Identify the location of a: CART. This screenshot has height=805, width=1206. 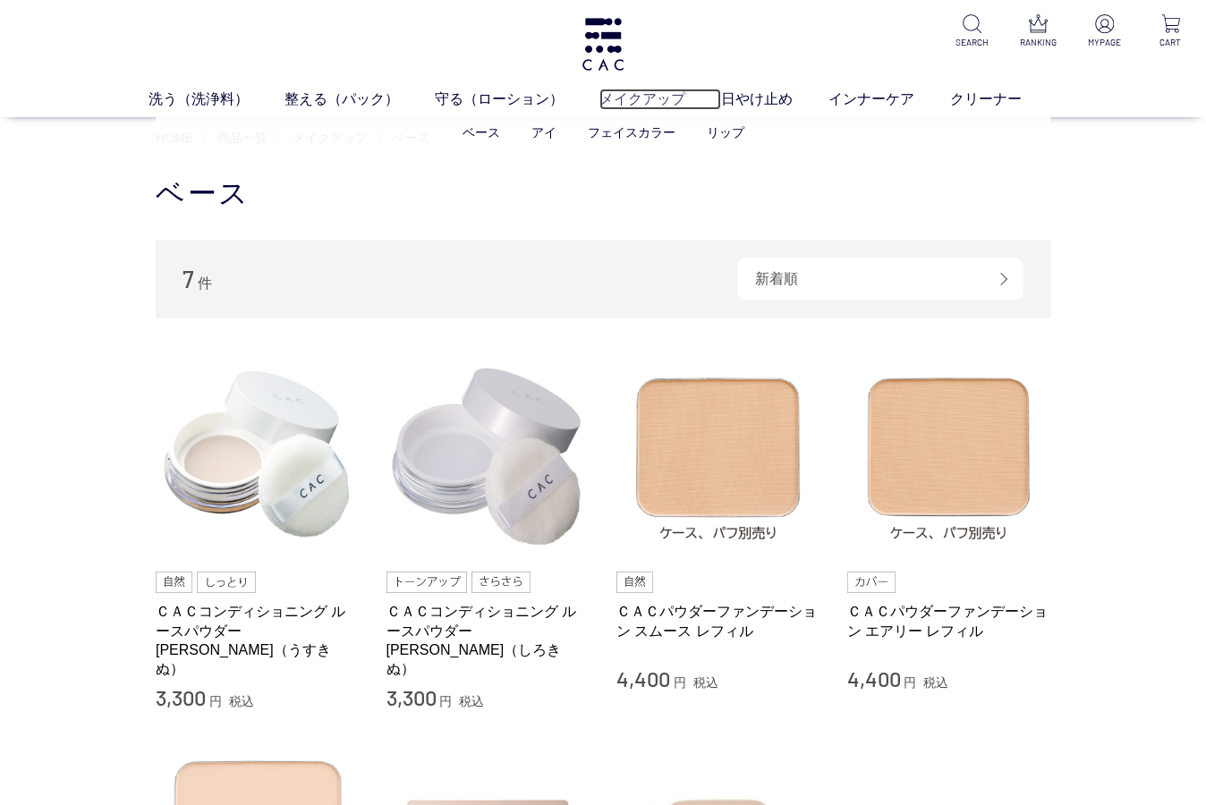
(1170, 31).